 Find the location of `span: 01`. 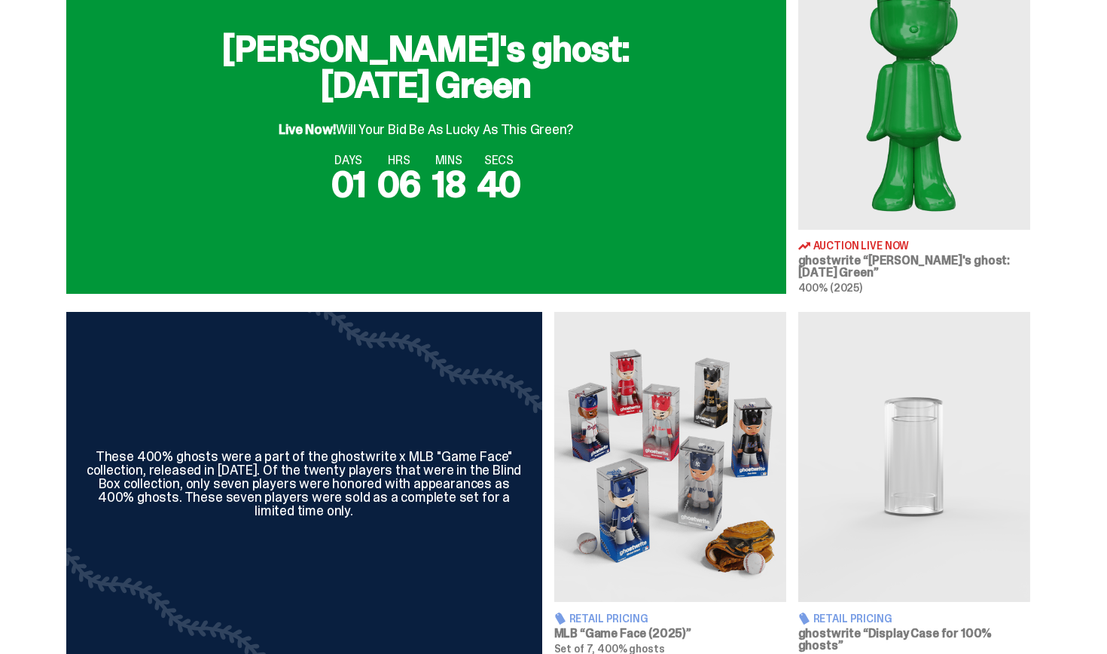

span: 01 is located at coordinates (349, 184).